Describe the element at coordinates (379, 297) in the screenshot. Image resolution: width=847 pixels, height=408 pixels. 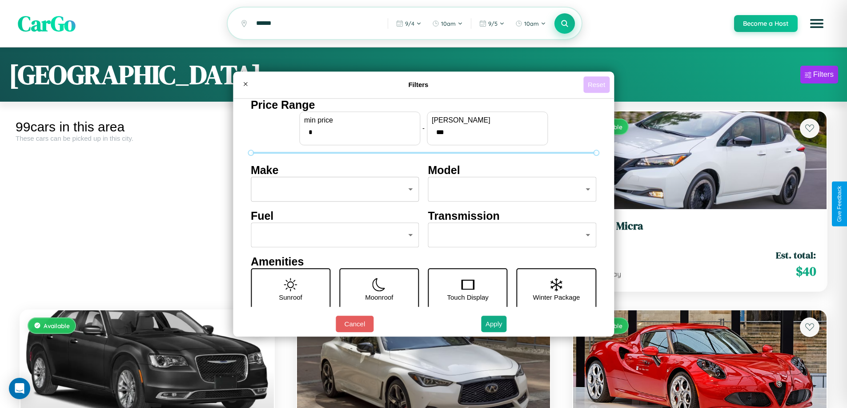
I see `p: Moonroof` at that location.